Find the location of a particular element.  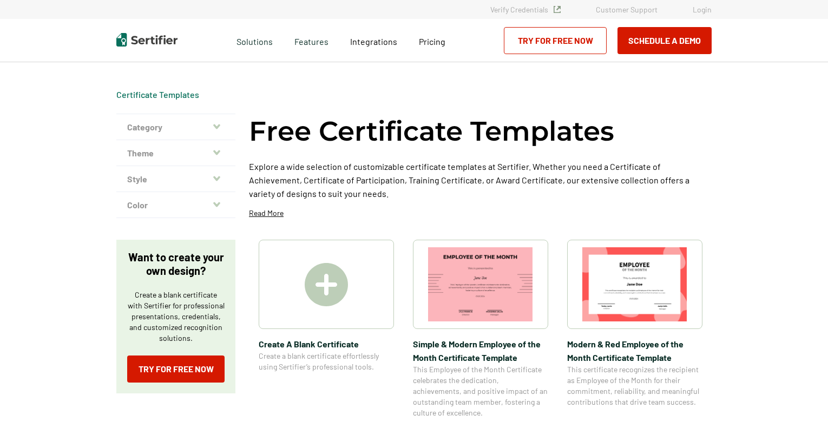

span: Simple & Modern Employee of the Month Certificate Template is located at coordinates (481, 351).